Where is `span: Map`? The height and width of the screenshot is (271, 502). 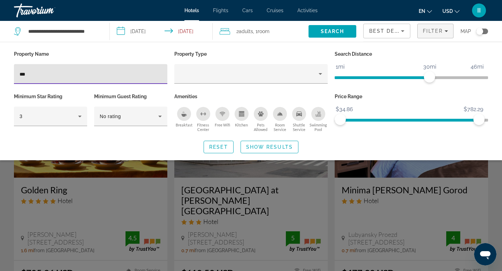 span: Map is located at coordinates (466, 31).